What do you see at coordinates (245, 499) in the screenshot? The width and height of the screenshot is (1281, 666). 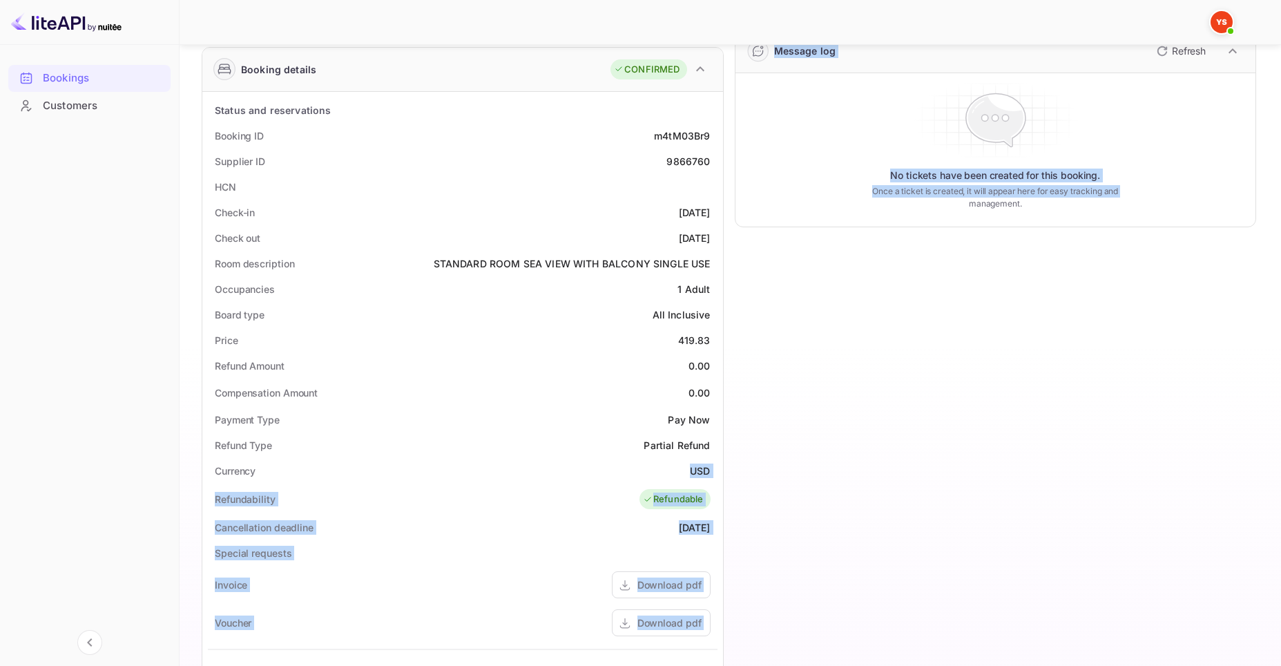 I see `ya-tr-span: Refundability` at bounding box center [245, 499].